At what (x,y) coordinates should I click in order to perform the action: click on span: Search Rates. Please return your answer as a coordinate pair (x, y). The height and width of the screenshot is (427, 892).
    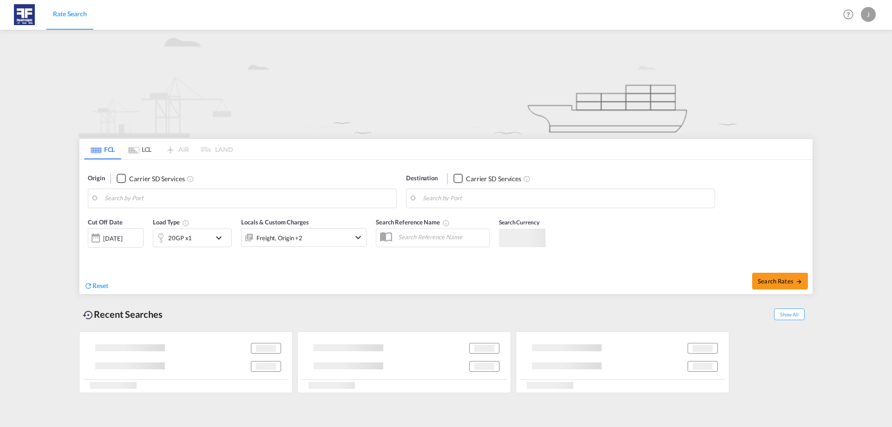
    Looking at the image, I should click on (780, 281).